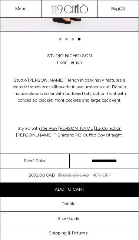 This screenshot has width=139, height=240. I want to click on span: voluminous cut. Details include classic collar with buttoned tab, button front with concealed pla..., so click(70, 94).